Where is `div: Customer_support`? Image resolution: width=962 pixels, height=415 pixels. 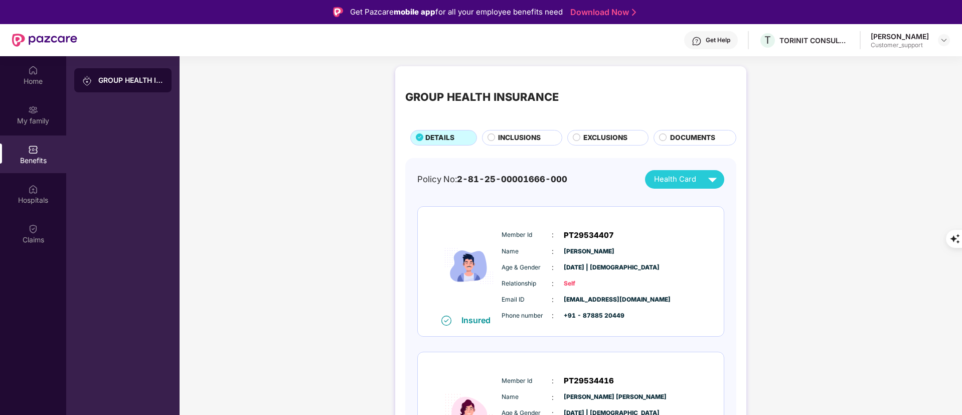 div: Customer_support is located at coordinates (899, 45).